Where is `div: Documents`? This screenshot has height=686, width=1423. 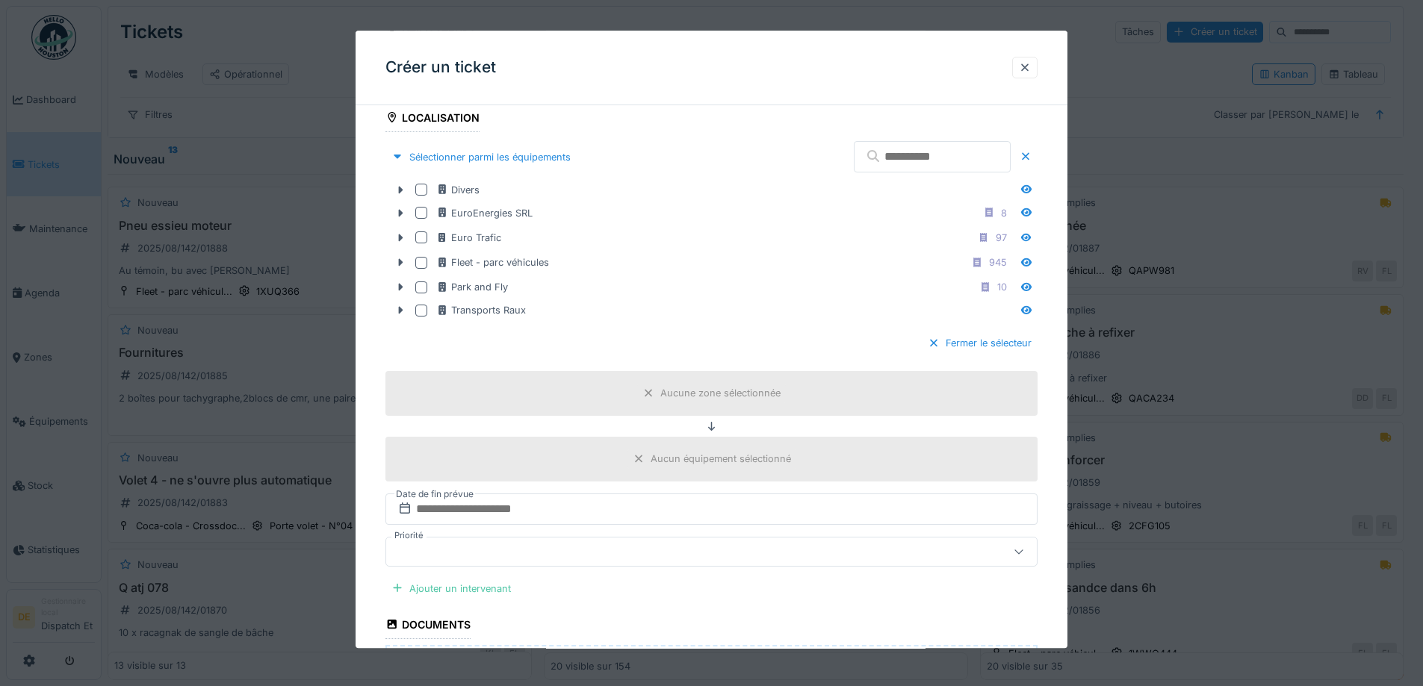 div: Documents is located at coordinates (428, 627).